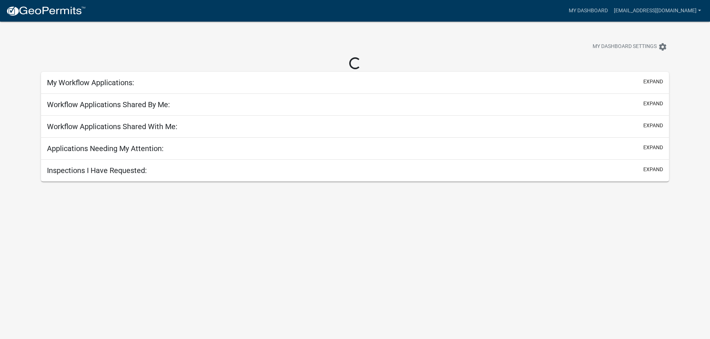 Image resolution: width=710 pixels, height=339 pixels. What do you see at coordinates (662, 47) in the screenshot?
I see `i: settings` at bounding box center [662, 47].